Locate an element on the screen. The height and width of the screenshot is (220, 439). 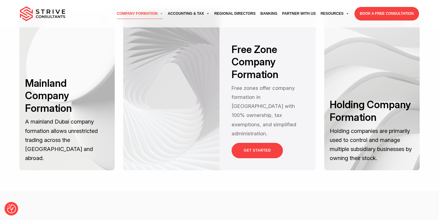
h3: Free Zone Company Formation is located at coordinates (270, 62).